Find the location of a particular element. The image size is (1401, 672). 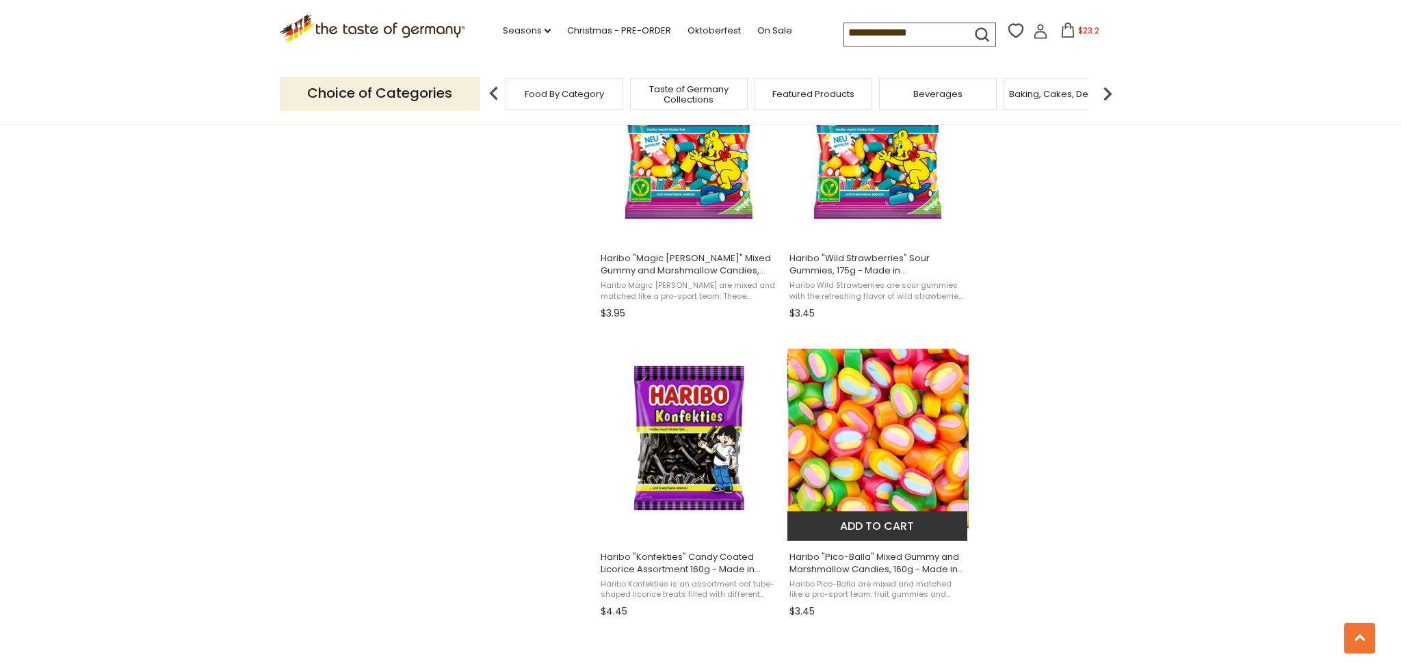

button: Add to cart is located at coordinates (877, 526).